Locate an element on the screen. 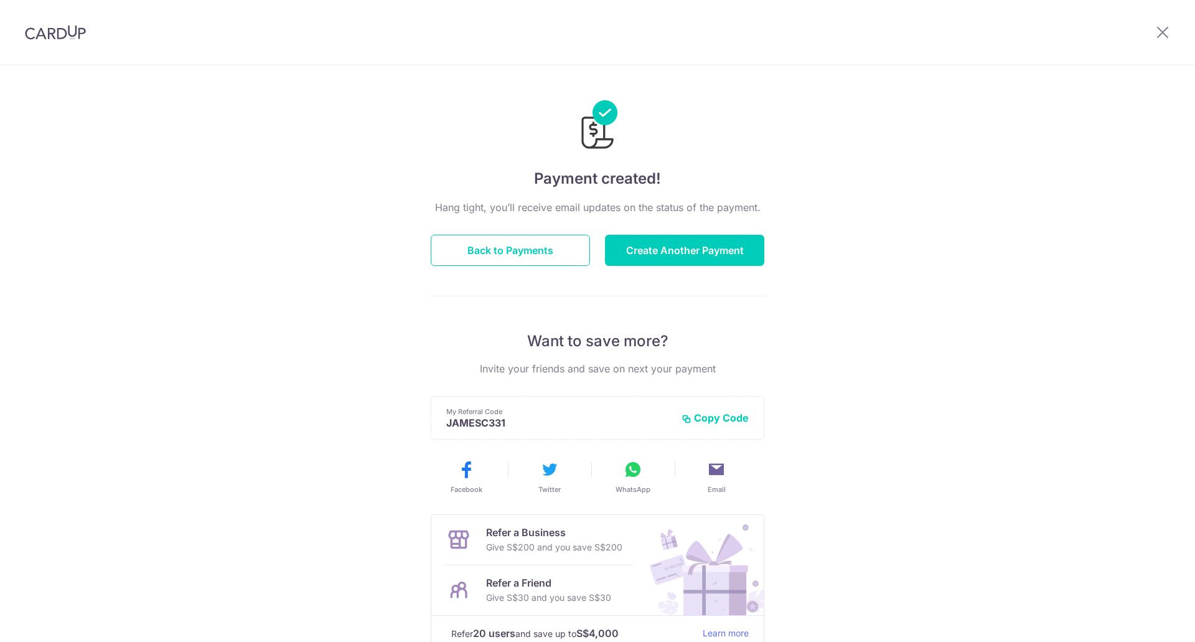 The image size is (1195, 642). strong: S$4,000 is located at coordinates (598, 633).